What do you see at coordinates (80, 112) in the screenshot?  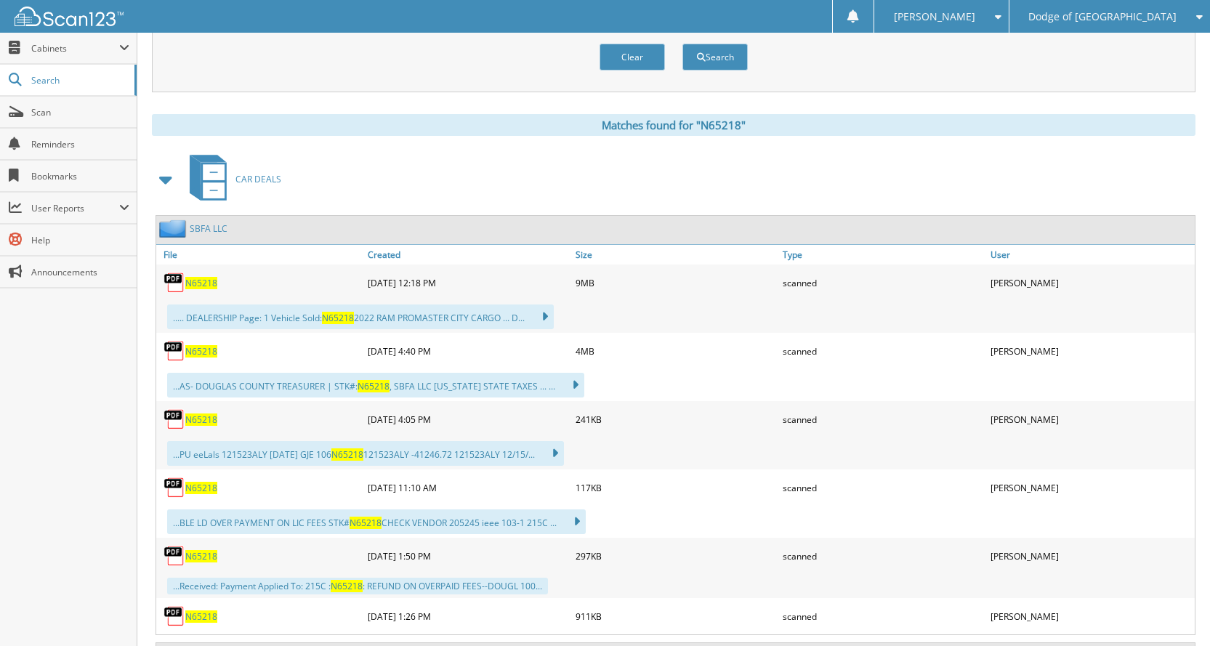 I see `span: Scan` at bounding box center [80, 112].